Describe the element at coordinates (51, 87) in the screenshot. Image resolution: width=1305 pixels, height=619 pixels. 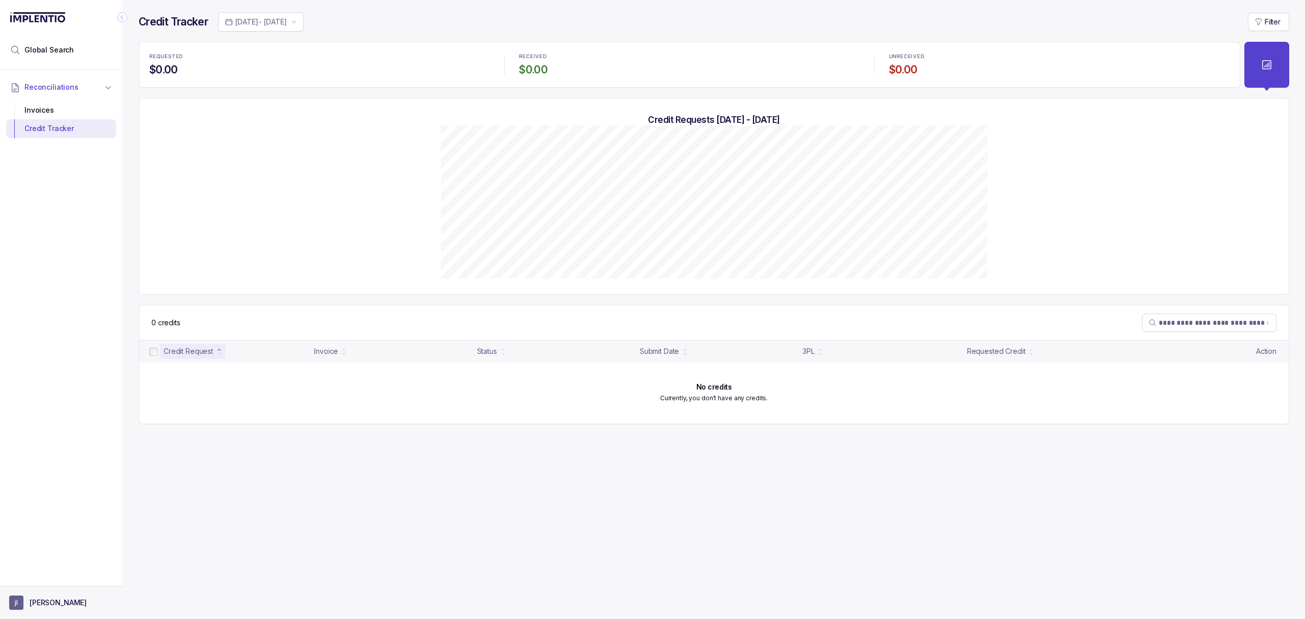
I see `span: Reconciliations` at that location.